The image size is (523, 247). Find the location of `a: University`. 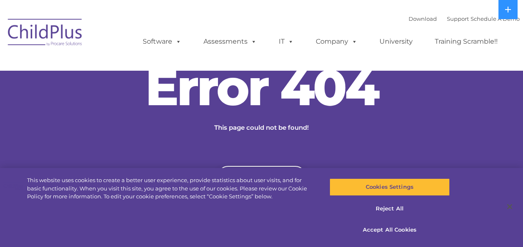

a: University is located at coordinates (396, 42).